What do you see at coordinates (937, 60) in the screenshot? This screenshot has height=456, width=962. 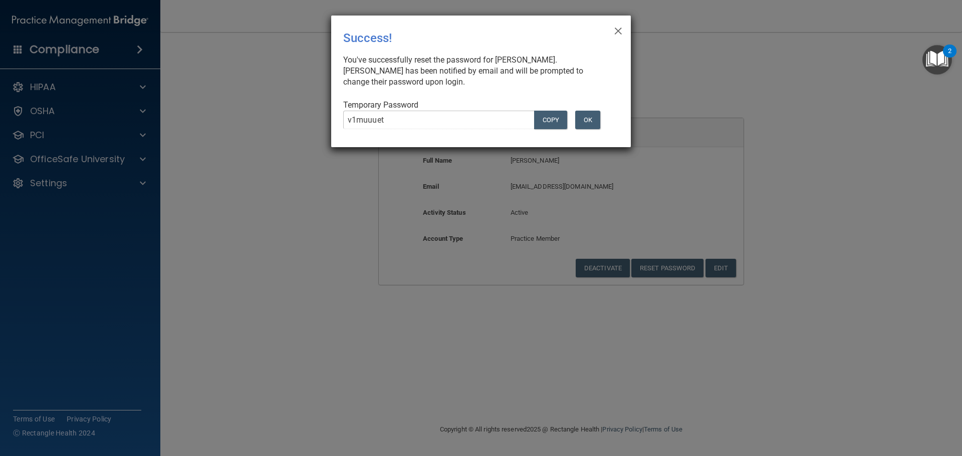 I see `button: Open Resource Center, 2 new notifications` at bounding box center [937, 60].